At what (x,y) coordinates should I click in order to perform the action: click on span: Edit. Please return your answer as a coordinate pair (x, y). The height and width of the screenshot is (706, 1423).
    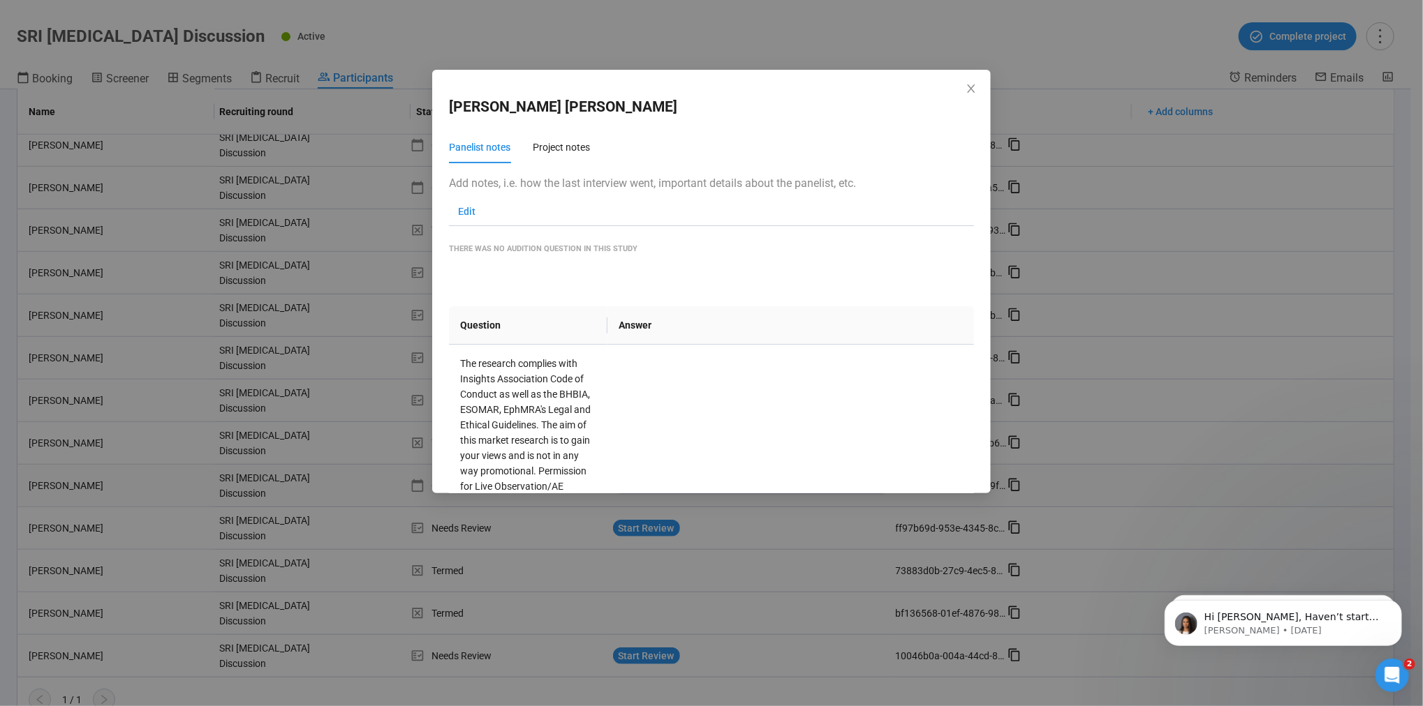
    Looking at the image, I should click on (466, 212).